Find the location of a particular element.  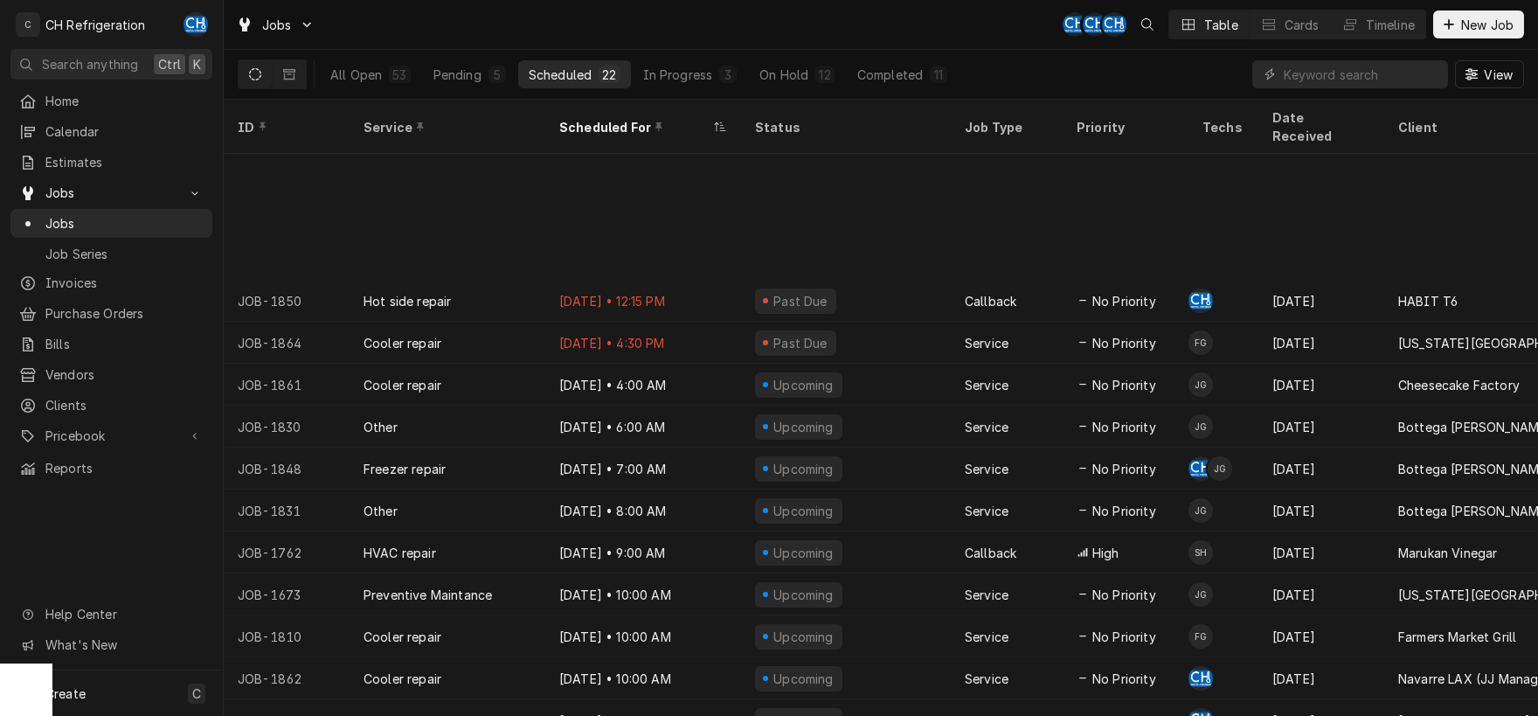

div: CH Refrigeration is located at coordinates (95, 24).